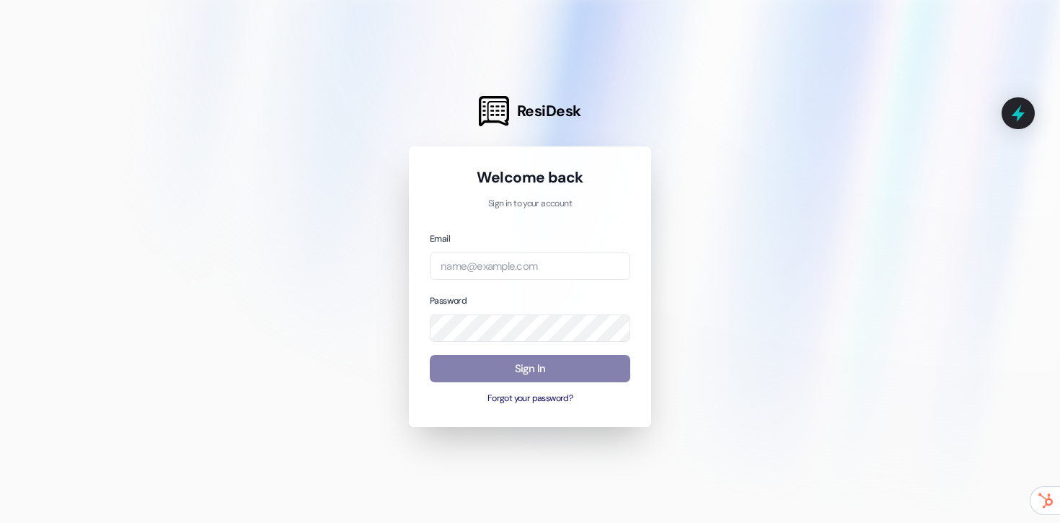 The image size is (1060, 523). I want to click on label: Email, so click(440, 239).